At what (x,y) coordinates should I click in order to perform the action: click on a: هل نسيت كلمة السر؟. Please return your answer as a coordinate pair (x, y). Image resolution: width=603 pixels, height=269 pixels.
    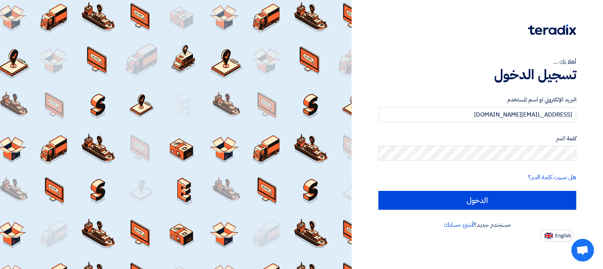
    Looking at the image, I should click on (552, 177).